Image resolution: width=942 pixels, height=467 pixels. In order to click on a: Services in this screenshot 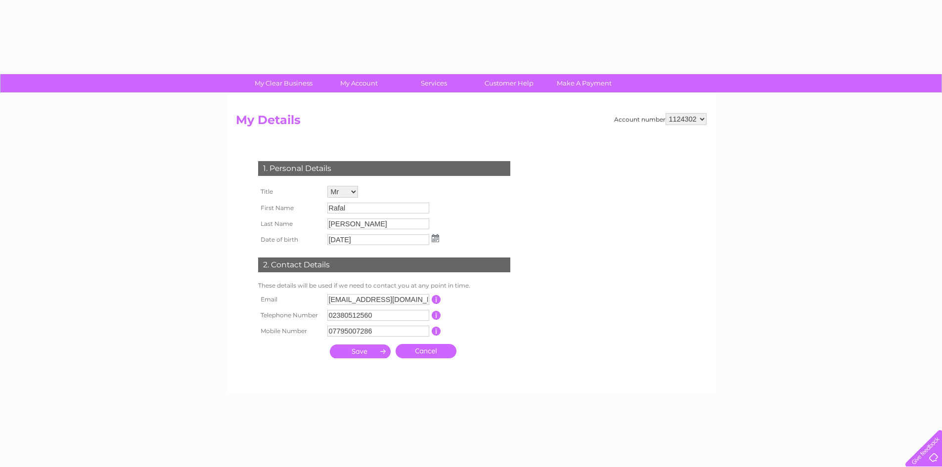, I will do `click(434, 83)`.